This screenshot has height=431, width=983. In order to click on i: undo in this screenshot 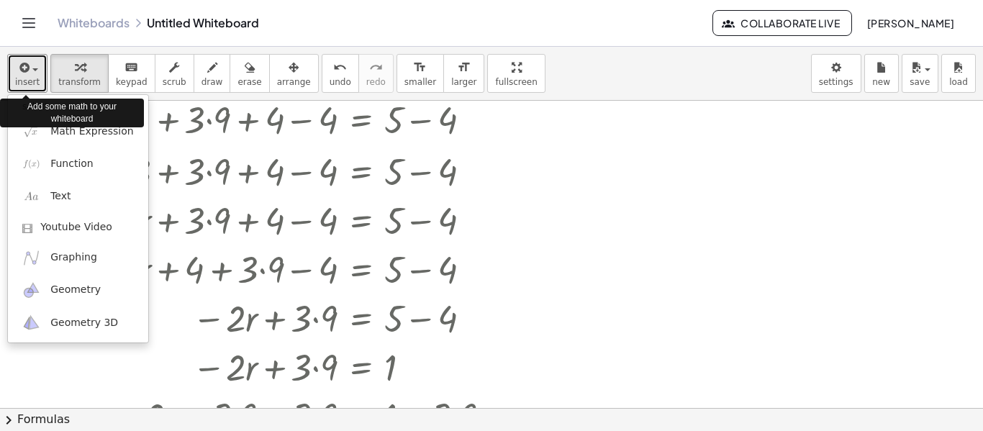, I will do `click(339, 68)`.